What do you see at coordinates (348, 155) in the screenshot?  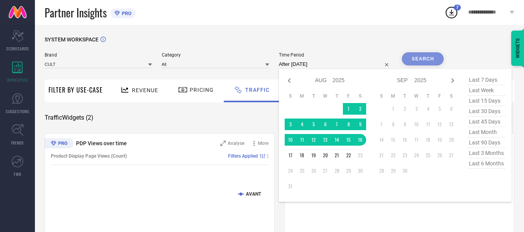 I see `td: Fri Aug 22 2025` at bounding box center [348, 155].